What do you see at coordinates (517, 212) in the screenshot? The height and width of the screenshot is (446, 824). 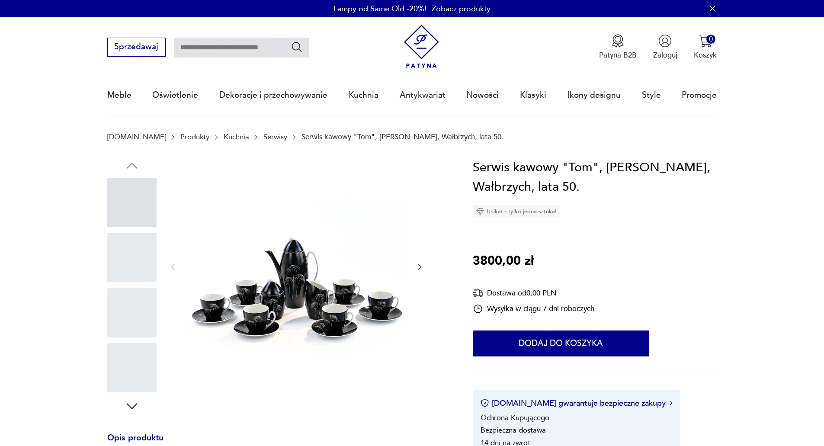 I see `div: Unikat - tylko jedna sztuka!` at bounding box center [517, 212].